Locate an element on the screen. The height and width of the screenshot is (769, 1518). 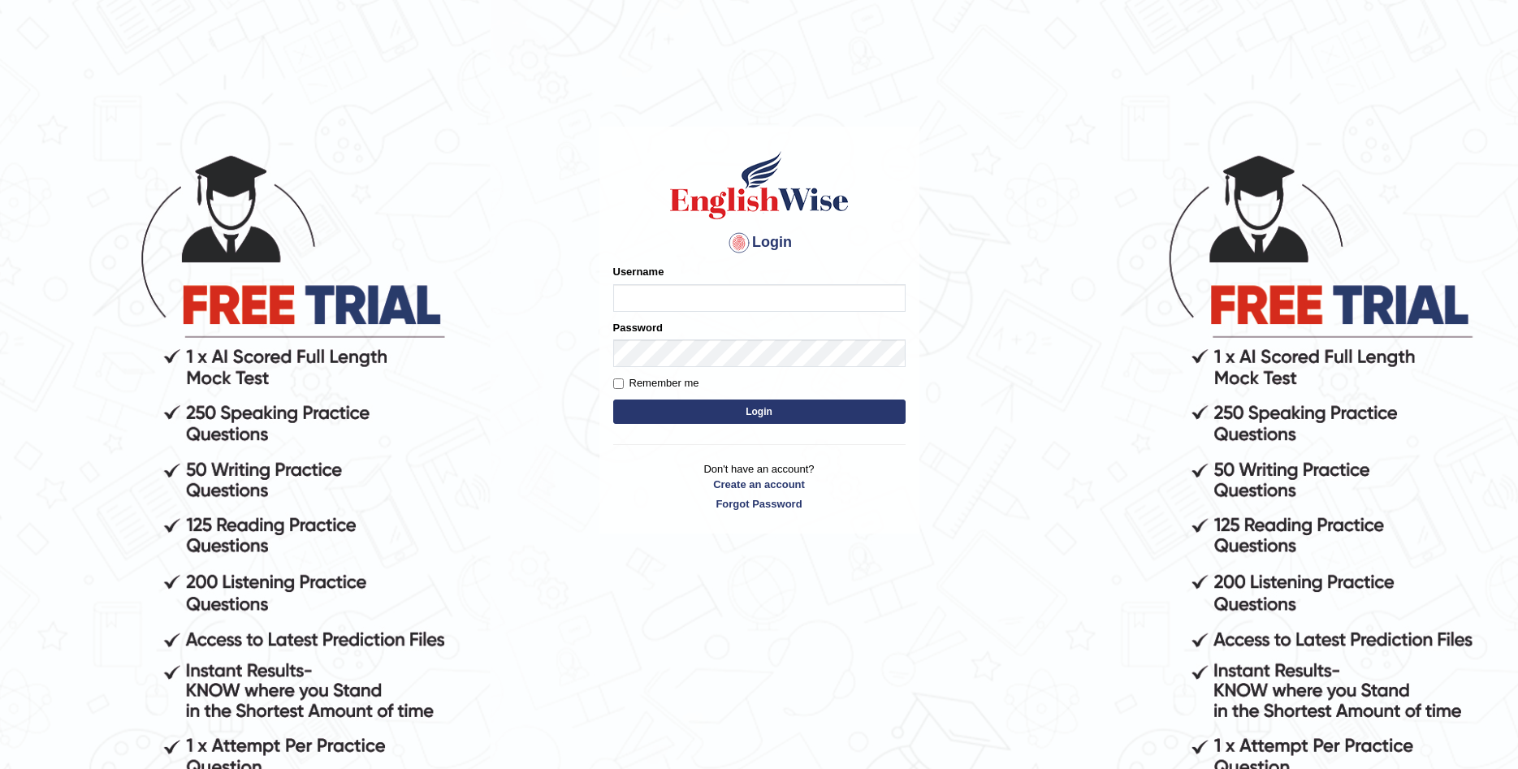
p: Don't have an account? is located at coordinates (760, 487).